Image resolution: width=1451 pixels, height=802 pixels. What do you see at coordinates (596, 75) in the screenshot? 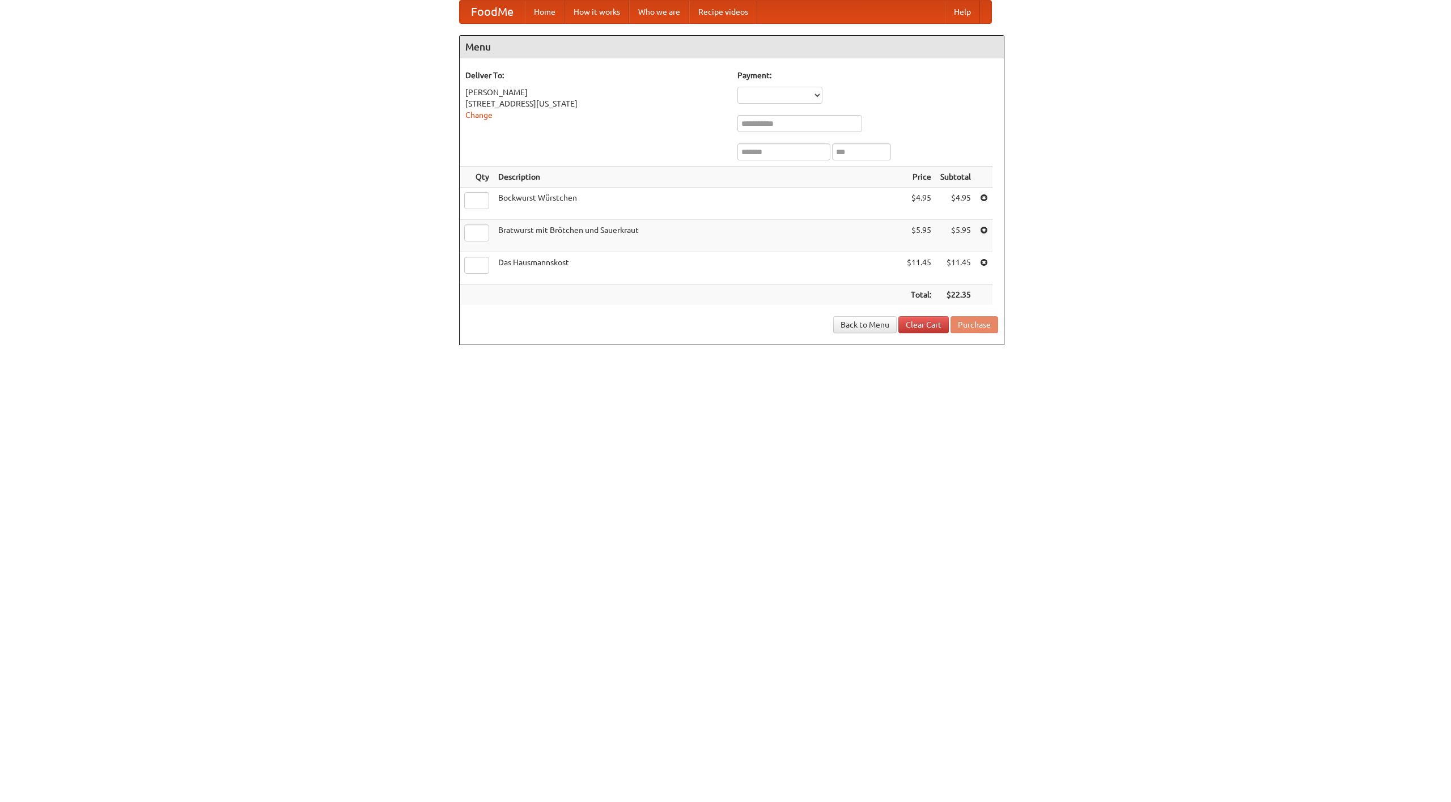
I see `h5: Deliver To:` at bounding box center [596, 75].